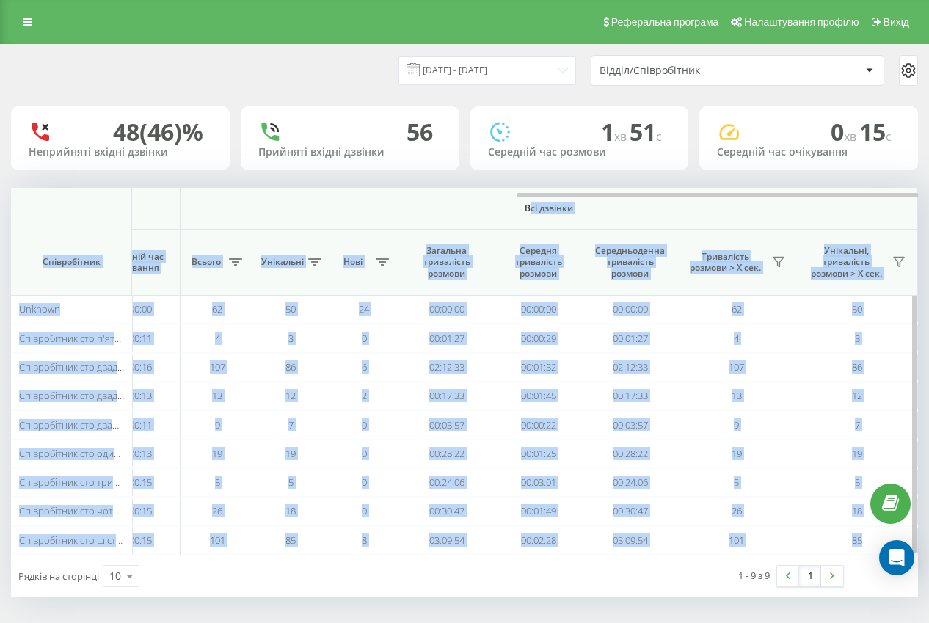 The width and height of the screenshot is (929, 623). I want to click on td: 00:24:06, so click(630, 482).